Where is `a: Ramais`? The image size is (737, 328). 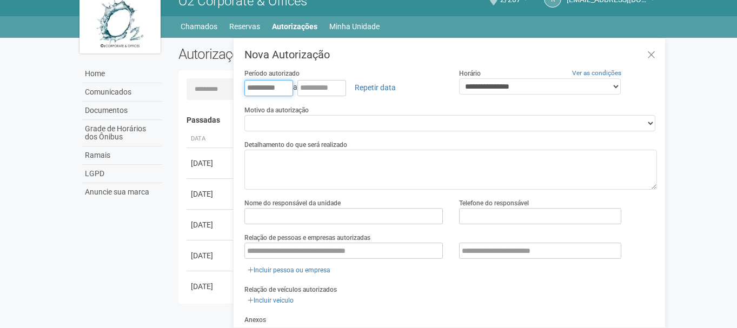 a: Ramais is located at coordinates (122, 156).